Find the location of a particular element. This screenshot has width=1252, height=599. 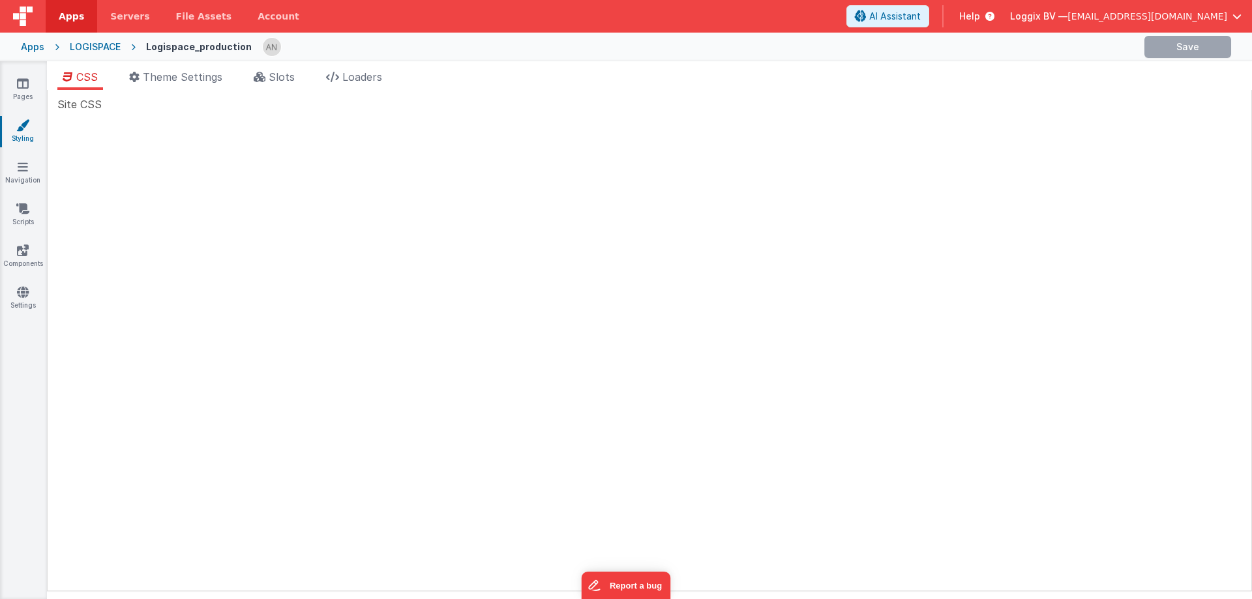

div: LOGISPACE is located at coordinates (95, 47).